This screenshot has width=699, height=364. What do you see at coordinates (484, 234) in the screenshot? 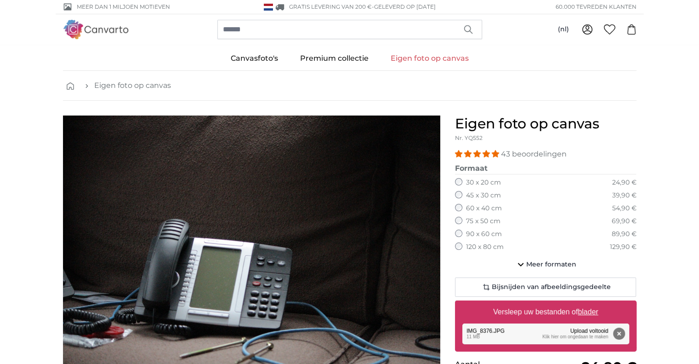
I see `label: 90 x 60 cm` at bounding box center [484, 234].